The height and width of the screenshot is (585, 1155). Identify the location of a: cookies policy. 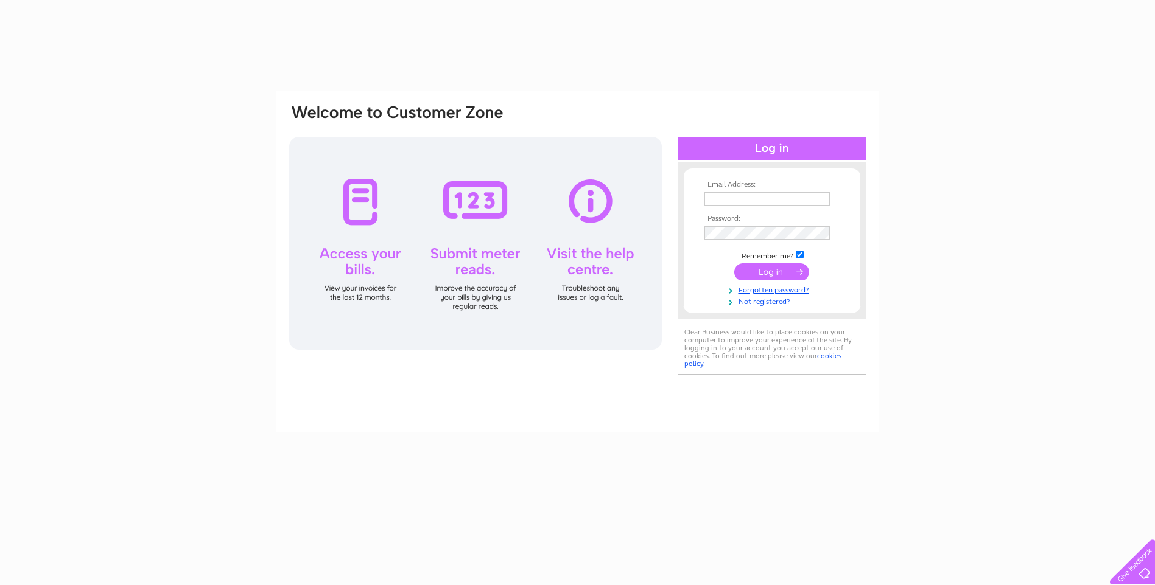
(763, 360).